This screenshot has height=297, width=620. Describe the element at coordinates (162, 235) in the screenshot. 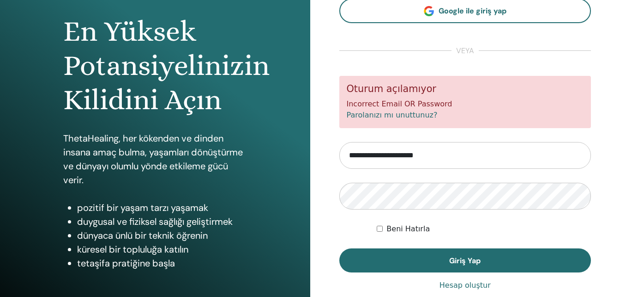

I see `li: dünyaca ünlü bir teknik öğrenin` at that location.